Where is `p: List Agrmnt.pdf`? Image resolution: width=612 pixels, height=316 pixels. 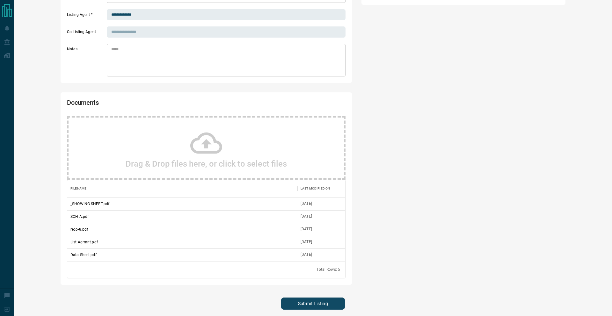 p: List Agrmnt.pdf is located at coordinates (84, 242).